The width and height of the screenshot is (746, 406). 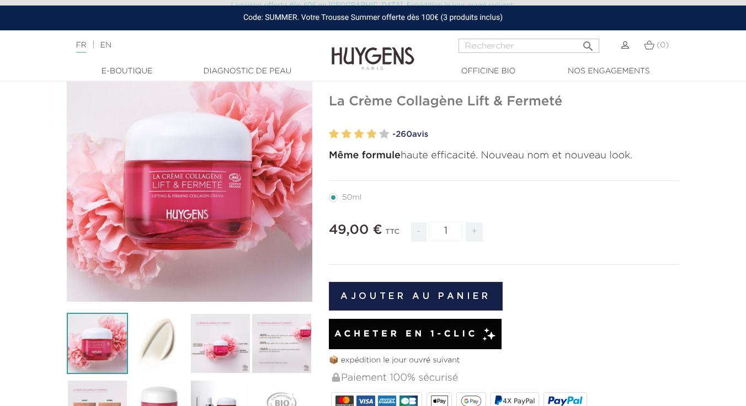 I want to click on strong: Même formule, so click(x=365, y=156).